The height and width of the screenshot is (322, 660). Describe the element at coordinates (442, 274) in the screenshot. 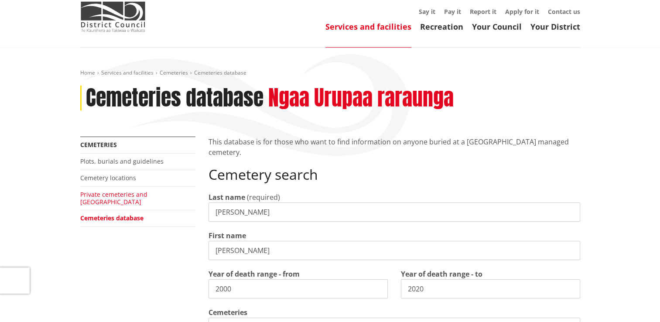

I see `label: Year of death range - to` at that location.